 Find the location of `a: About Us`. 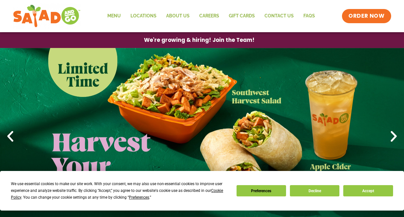

a: About Us is located at coordinates (178, 16).